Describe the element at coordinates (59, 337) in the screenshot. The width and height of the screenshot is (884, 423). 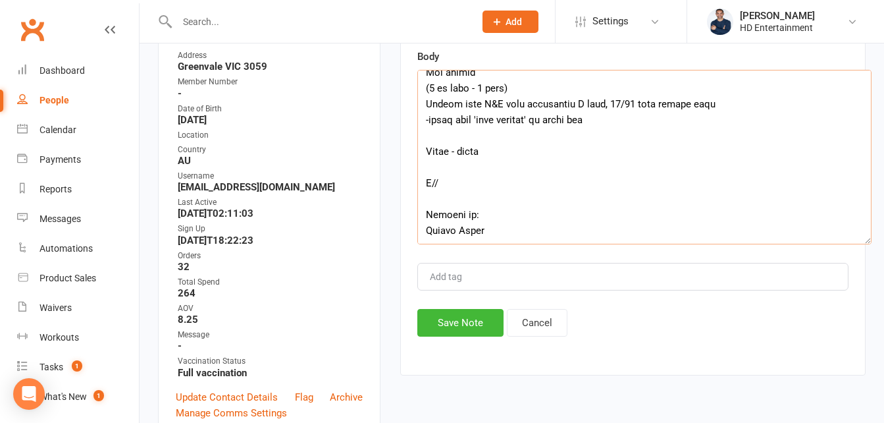
I see `div: Workouts` at that location.